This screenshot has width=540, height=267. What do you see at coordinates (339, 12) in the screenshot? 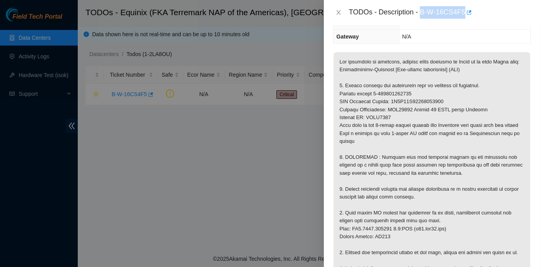
I see `span: close` at bounding box center [339, 12].